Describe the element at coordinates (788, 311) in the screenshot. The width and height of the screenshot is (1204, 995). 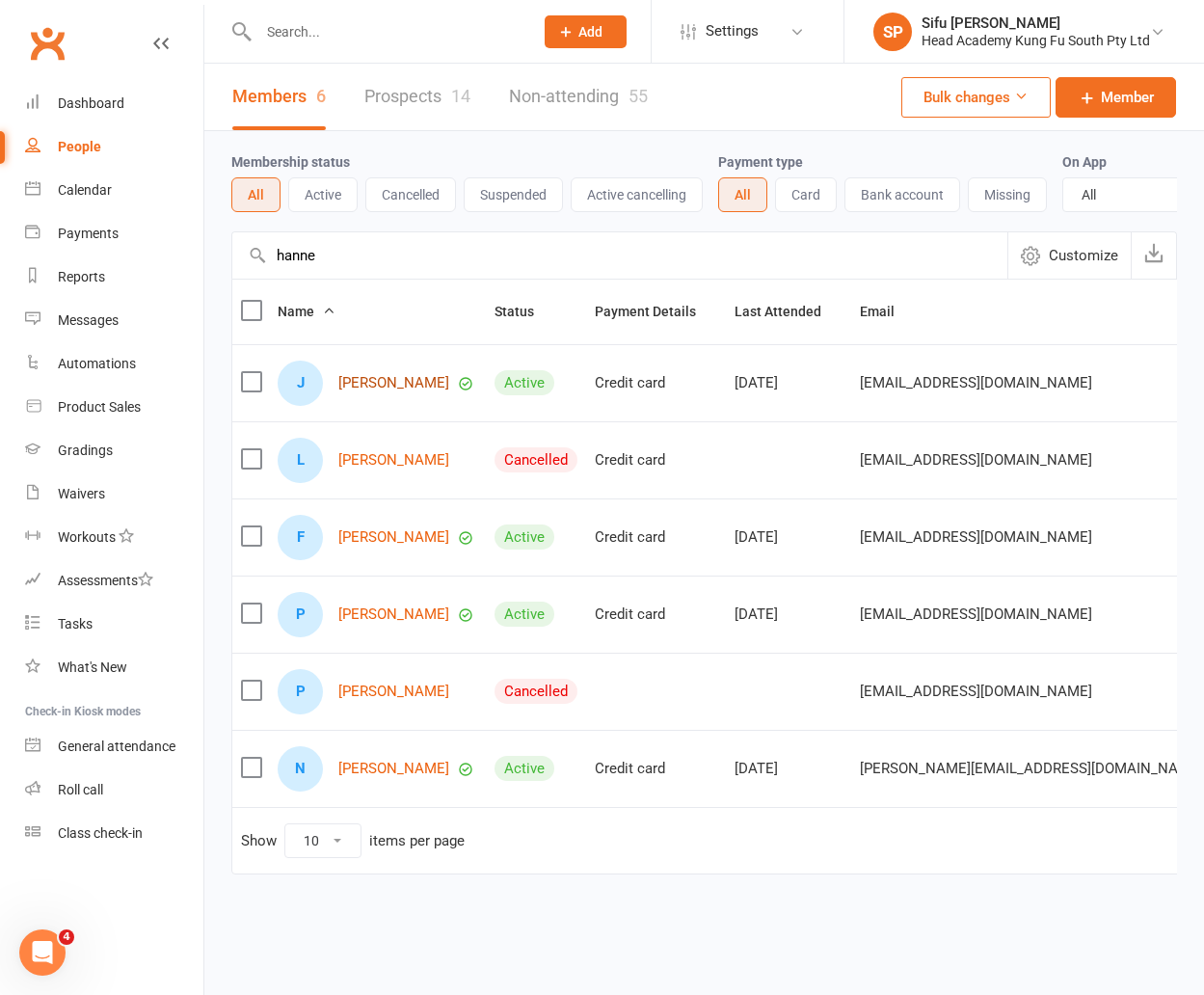
I see `button: Last Attended` at that location.